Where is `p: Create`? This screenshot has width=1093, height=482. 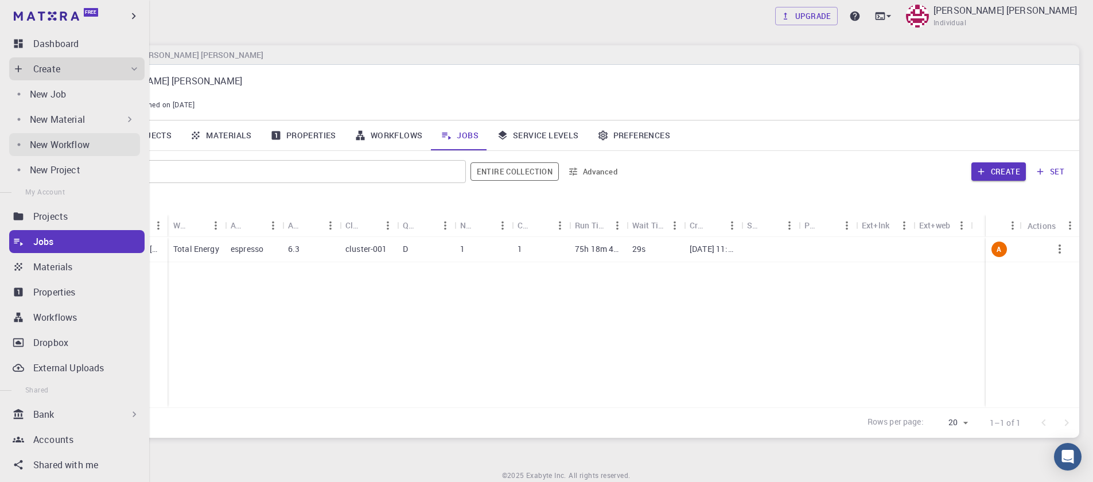
p: Create is located at coordinates (46, 69).